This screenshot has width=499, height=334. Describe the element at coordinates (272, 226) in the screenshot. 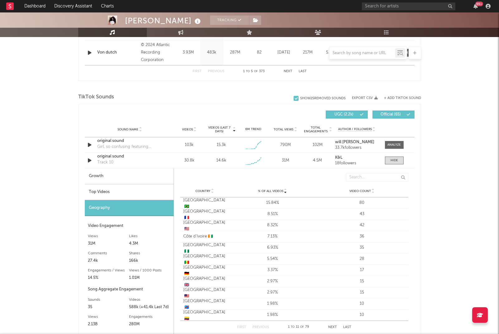

I see `div: 8.32%` at that location.